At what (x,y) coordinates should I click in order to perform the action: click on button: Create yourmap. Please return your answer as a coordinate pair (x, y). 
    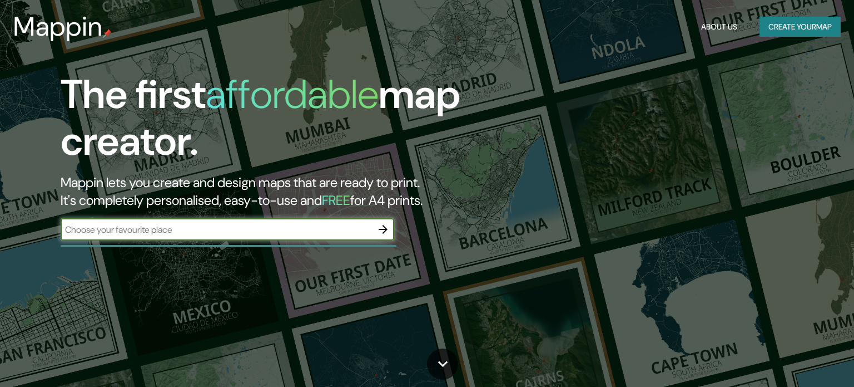
    Looking at the image, I should click on (801, 27).